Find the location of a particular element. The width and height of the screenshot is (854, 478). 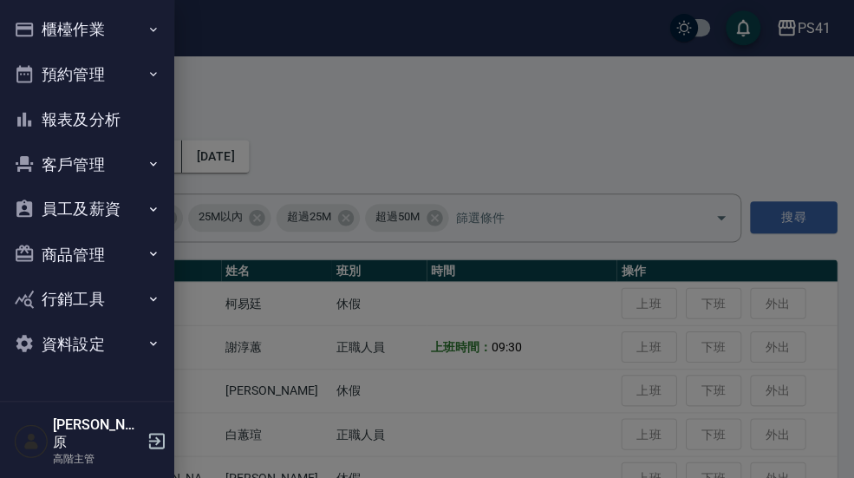

button: 預約管理 is located at coordinates (87, 75).